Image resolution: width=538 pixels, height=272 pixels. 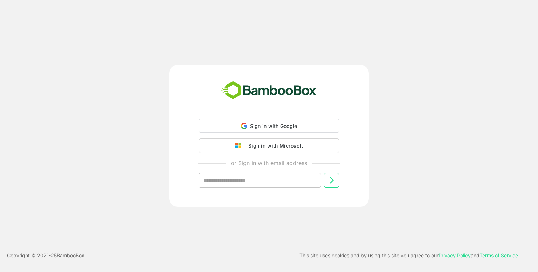 What do you see at coordinates (269, 163) in the screenshot?
I see `p: or Sign in with email address` at bounding box center [269, 163].